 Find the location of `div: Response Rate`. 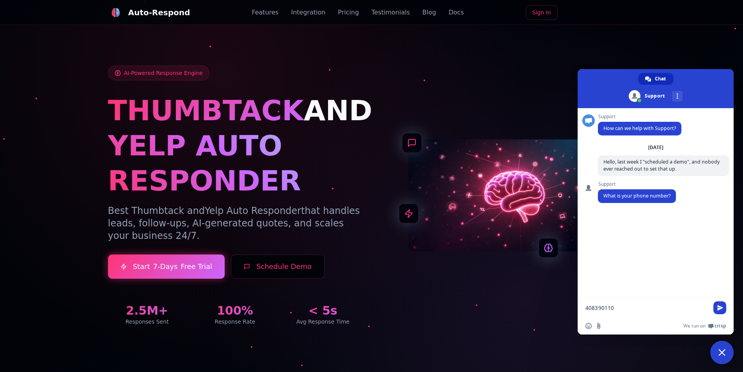

div: Response Rate is located at coordinates (235, 322).